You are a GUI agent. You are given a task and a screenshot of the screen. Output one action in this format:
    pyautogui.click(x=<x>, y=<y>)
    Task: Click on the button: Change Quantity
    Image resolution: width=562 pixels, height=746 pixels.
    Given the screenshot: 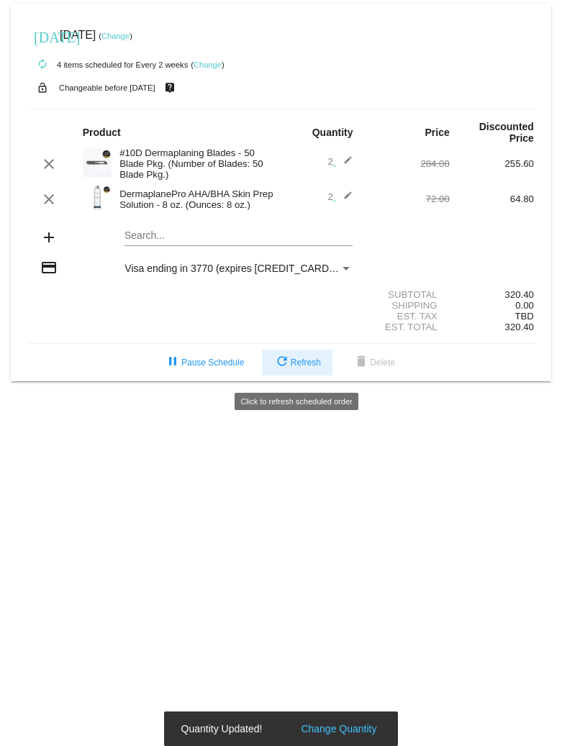 What is the action you would take?
    pyautogui.click(x=338, y=729)
    